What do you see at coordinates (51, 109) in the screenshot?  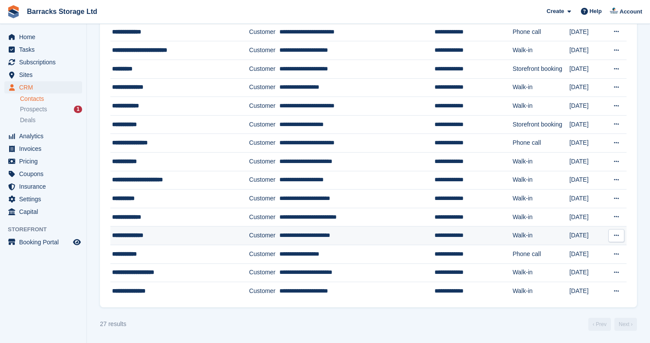 I see `a: Prospects 1` at bounding box center [51, 109].